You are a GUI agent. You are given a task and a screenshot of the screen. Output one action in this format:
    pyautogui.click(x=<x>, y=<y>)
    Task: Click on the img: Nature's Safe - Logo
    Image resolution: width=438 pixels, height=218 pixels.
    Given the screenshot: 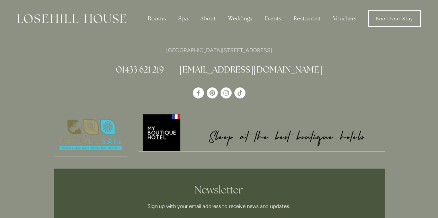 What is the action you would take?
    pyautogui.click(x=91, y=135)
    